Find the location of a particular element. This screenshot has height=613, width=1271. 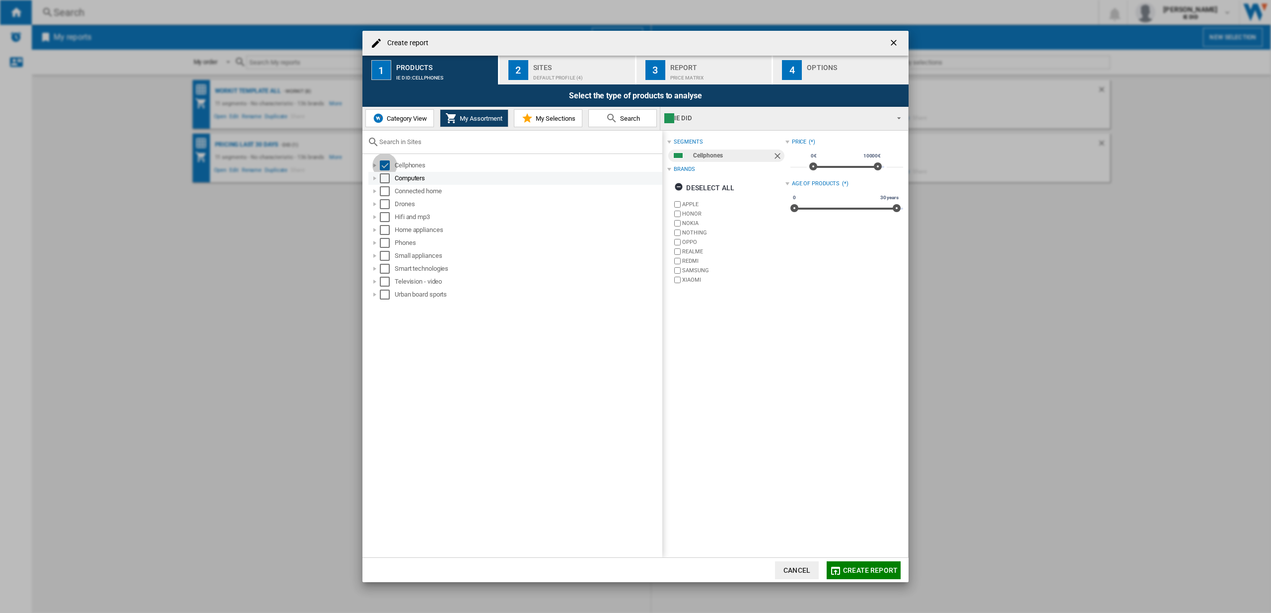

div: Price is located at coordinates (800, 142).